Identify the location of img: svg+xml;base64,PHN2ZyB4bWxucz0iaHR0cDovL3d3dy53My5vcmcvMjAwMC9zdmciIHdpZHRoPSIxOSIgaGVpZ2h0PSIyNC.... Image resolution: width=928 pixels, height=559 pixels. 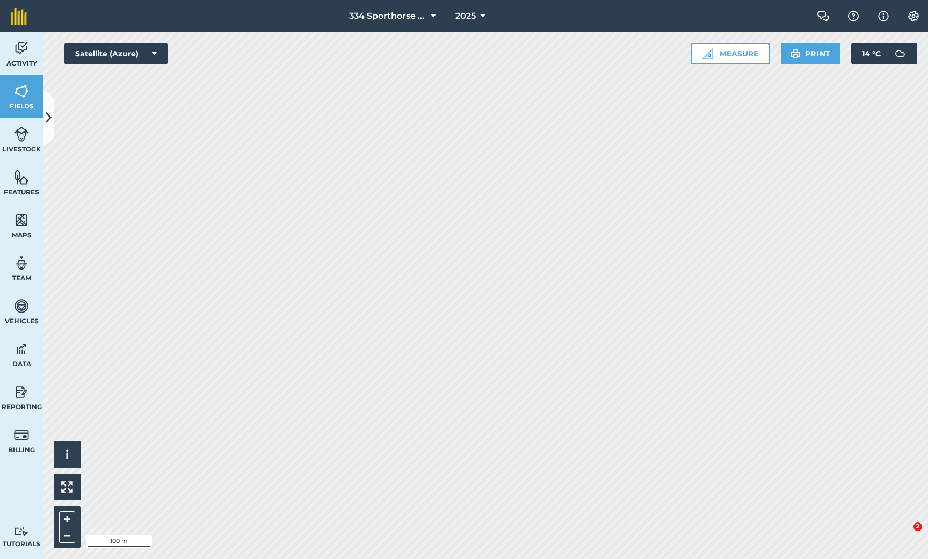
(795, 54).